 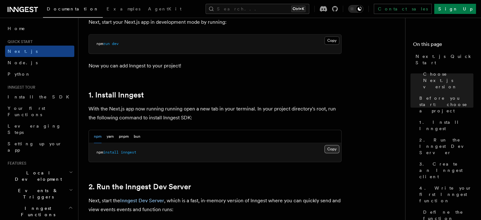 What do you see at coordinates (447, 80) in the screenshot?
I see `a: Choose Next.js version` at bounding box center [447, 80].